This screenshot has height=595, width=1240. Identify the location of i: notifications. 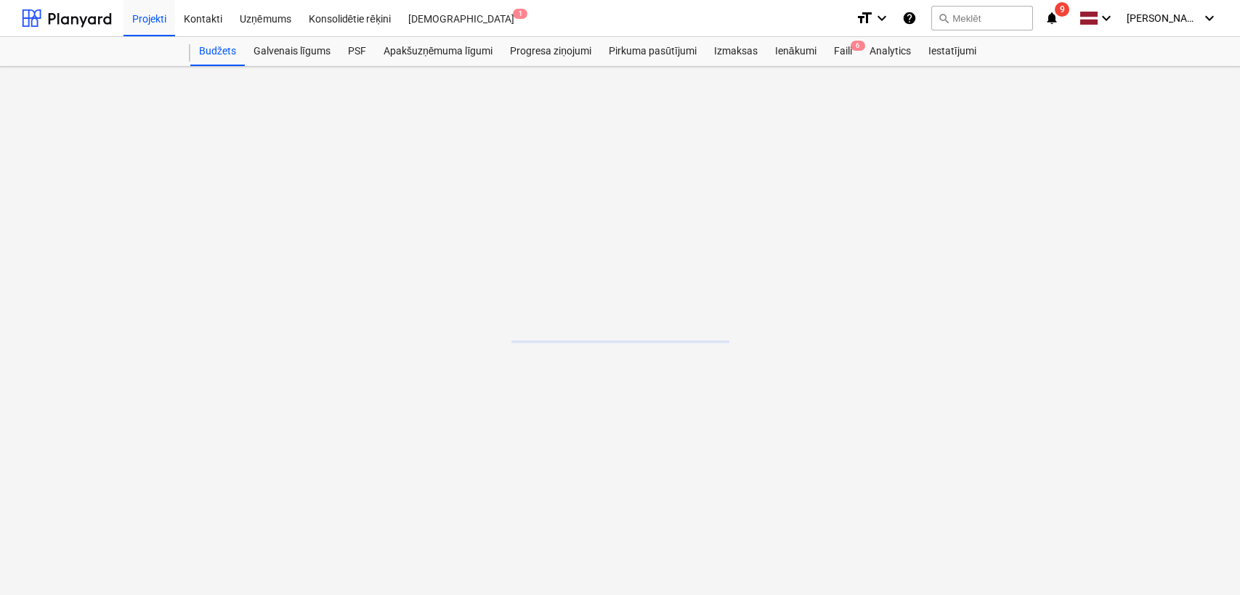
(1051, 18).